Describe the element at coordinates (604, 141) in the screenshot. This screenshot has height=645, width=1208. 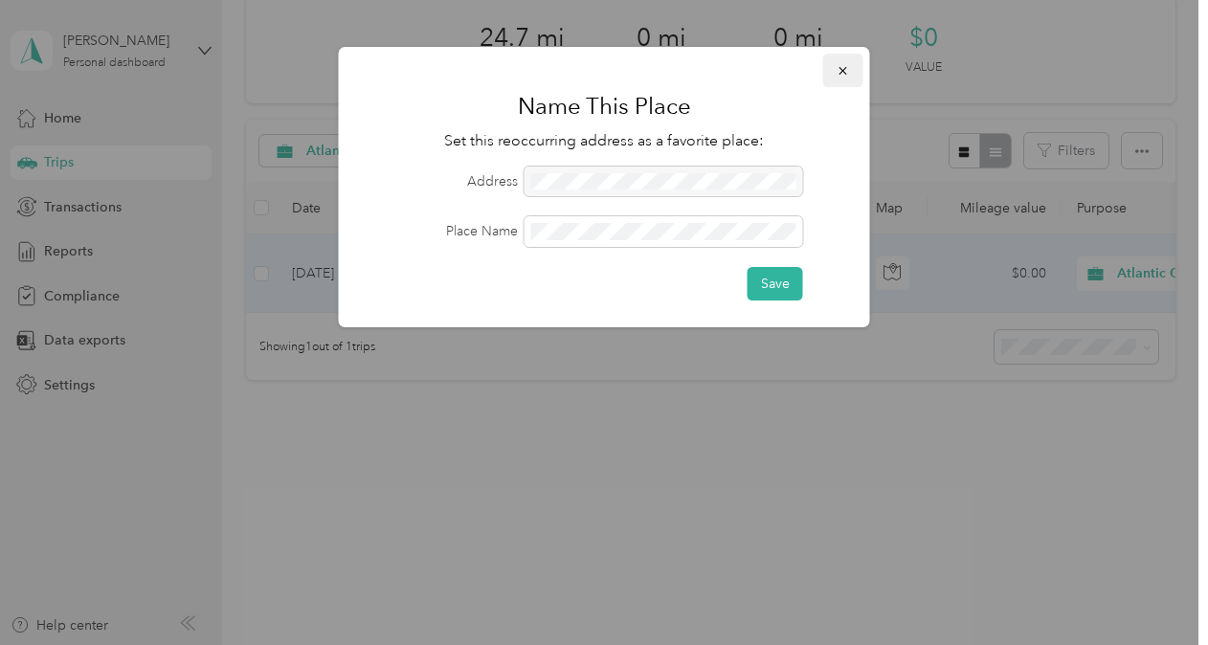
I see `p: Set this reoccurring address as a favorite place:` at that location.